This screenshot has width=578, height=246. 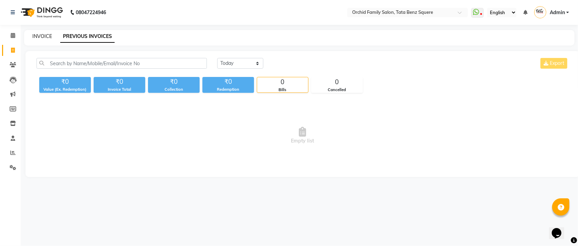 What do you see at coordinates (41, 12) in the screenshot?
I see `img: logo` at bounding box center [41, 12].